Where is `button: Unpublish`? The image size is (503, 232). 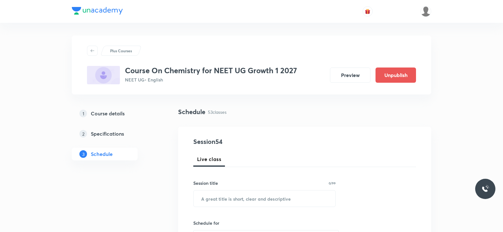
button: Unpublish is located at coordinates (396, 75).